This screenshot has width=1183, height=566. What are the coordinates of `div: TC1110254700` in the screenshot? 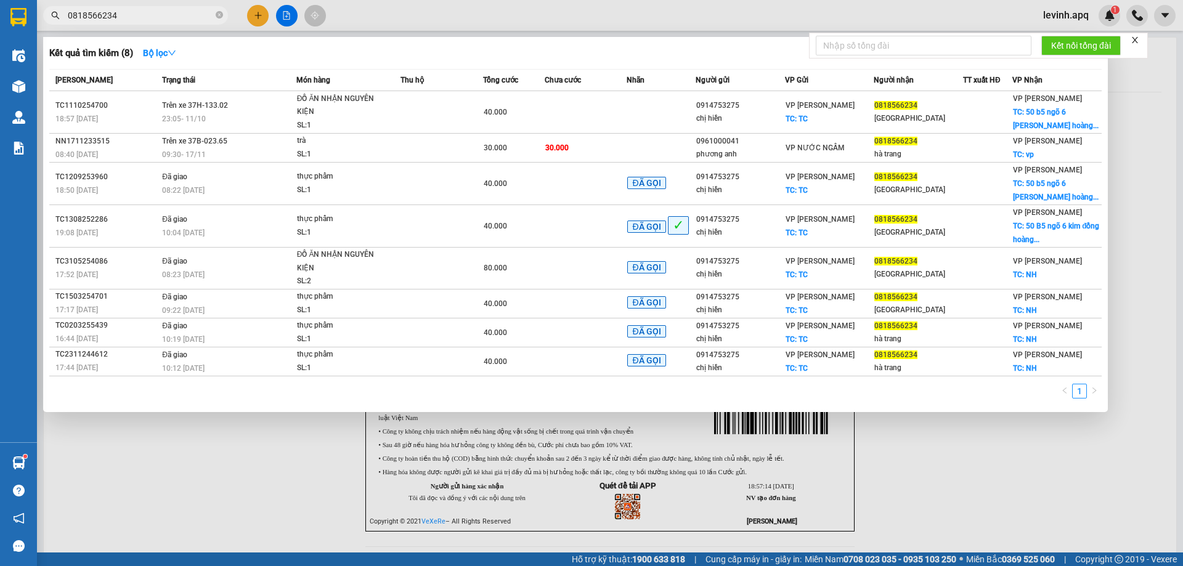 It's located at (107, 105).